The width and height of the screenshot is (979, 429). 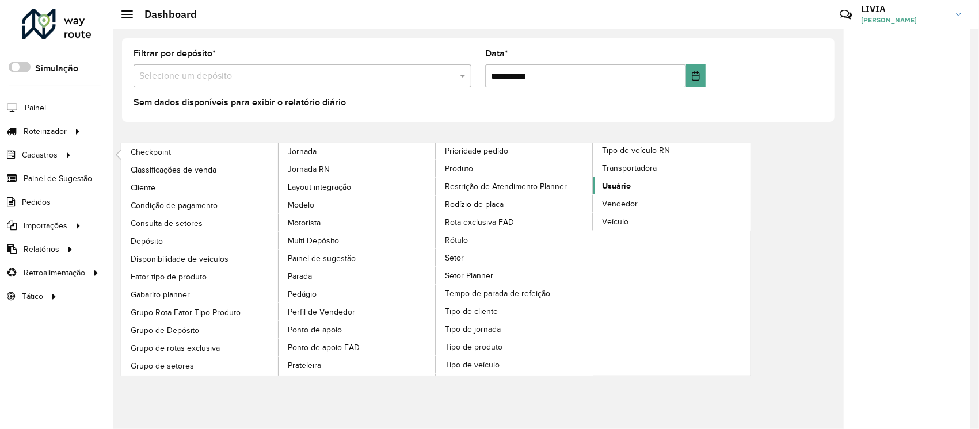 What do you see at coordinates (200, 259) in the screenshot?
I see `a: Disponibilidade de veículos` at bounding box center [200, 259].